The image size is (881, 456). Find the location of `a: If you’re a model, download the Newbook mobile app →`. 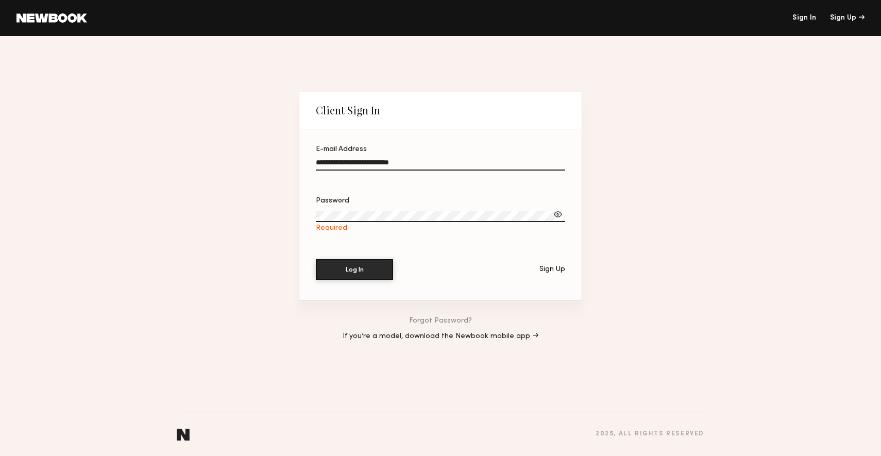

a: If you’re a model, download the Newbook mobile app → is located at coordinates (441, 336).